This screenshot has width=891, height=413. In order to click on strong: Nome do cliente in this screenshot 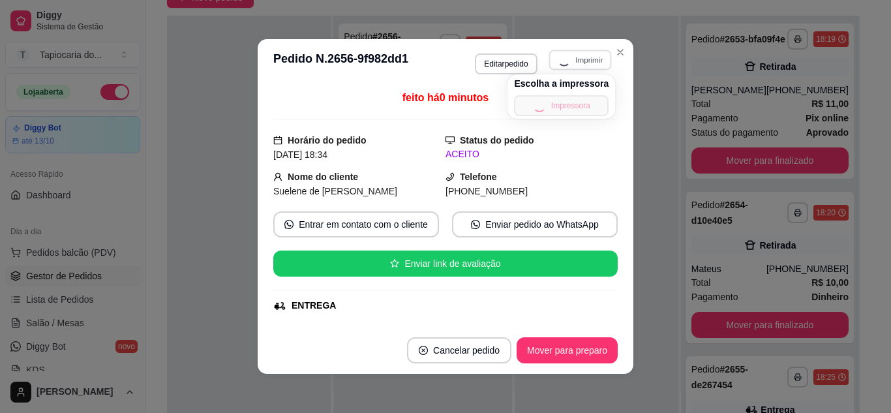, I will do `click(323, 177)`.